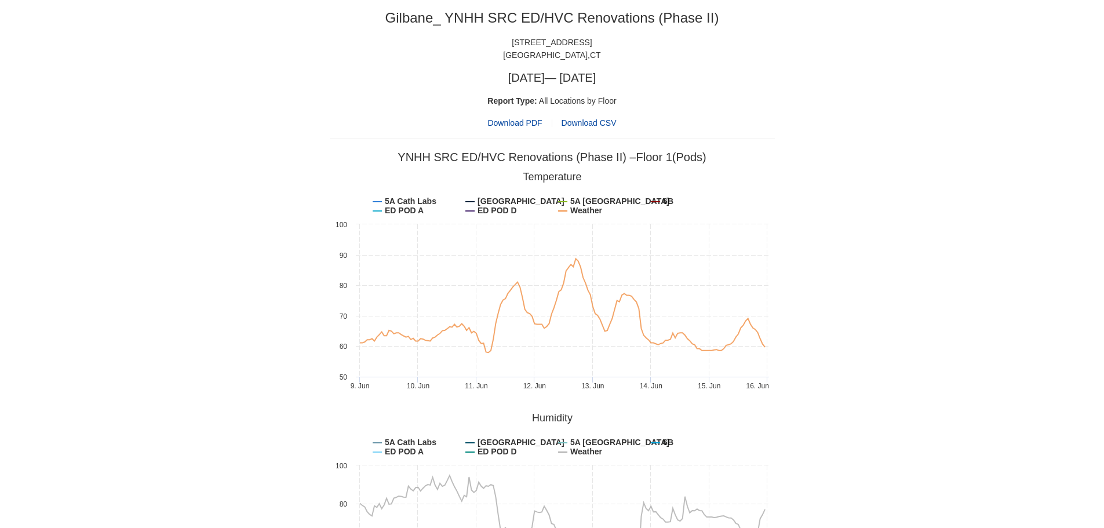 This screenshot has width=1104, height=528. What do you see at coordinates (552, 18) in the screenshot?
I see `h2: Gilbane_ YNHH SRC ED/HVC Renovations (Phase II)` at bounding box center [552, 18].